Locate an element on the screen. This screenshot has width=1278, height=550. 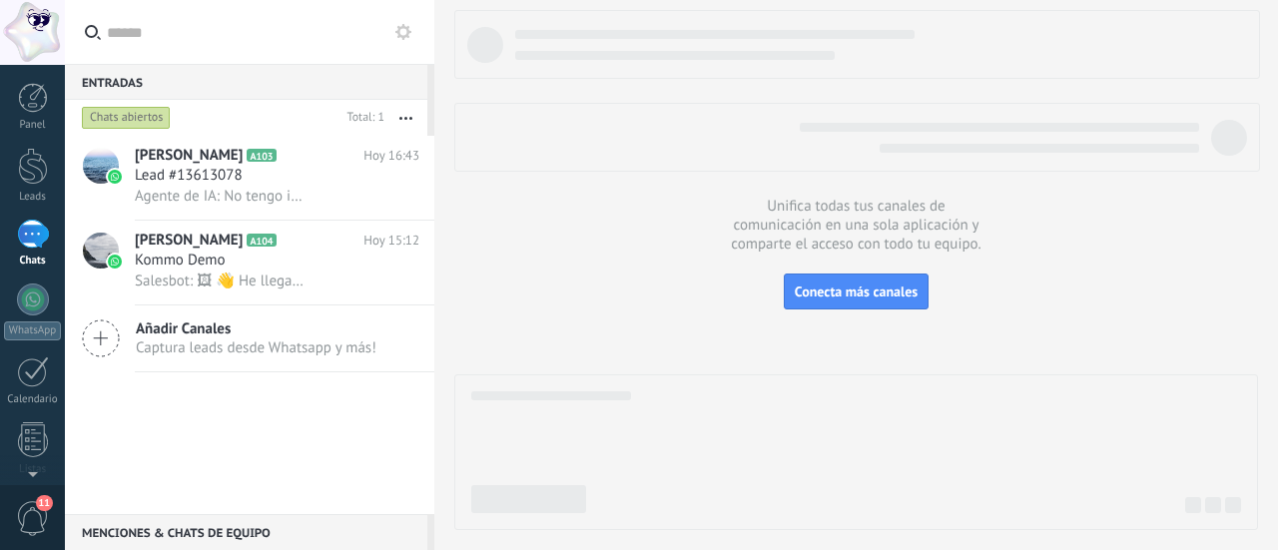
div: Chats abiertos is located at coordinates (126, 118).